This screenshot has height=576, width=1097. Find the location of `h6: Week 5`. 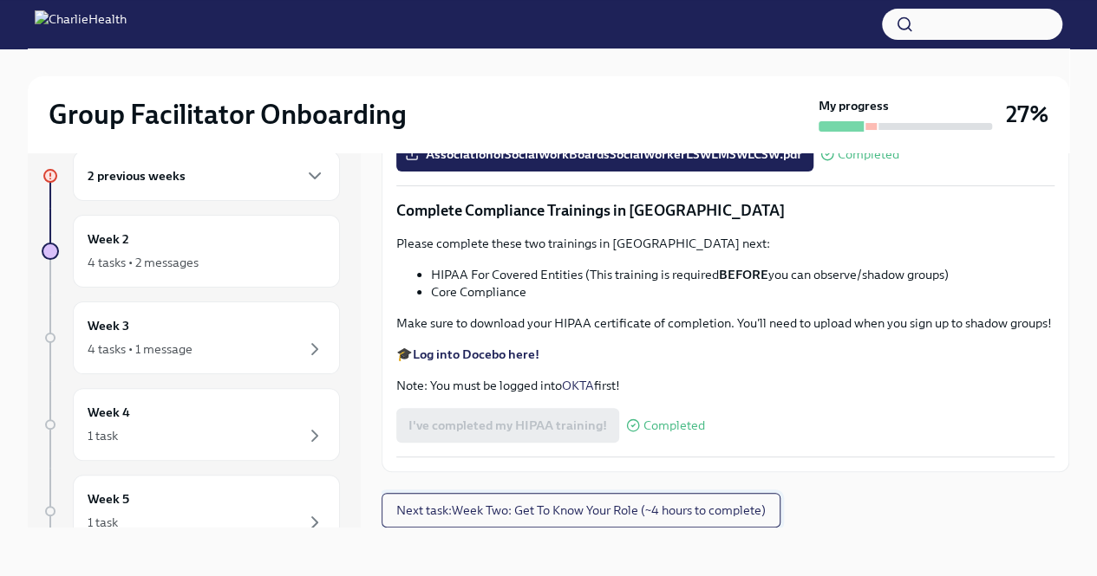

h6: Week 5 is located at coordinates (108, 499).